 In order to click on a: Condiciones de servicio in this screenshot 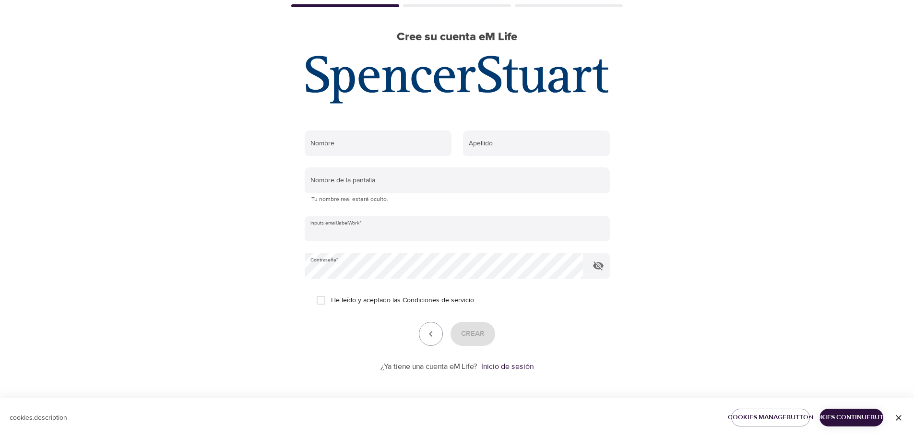, I will do `click(438, 300)`.